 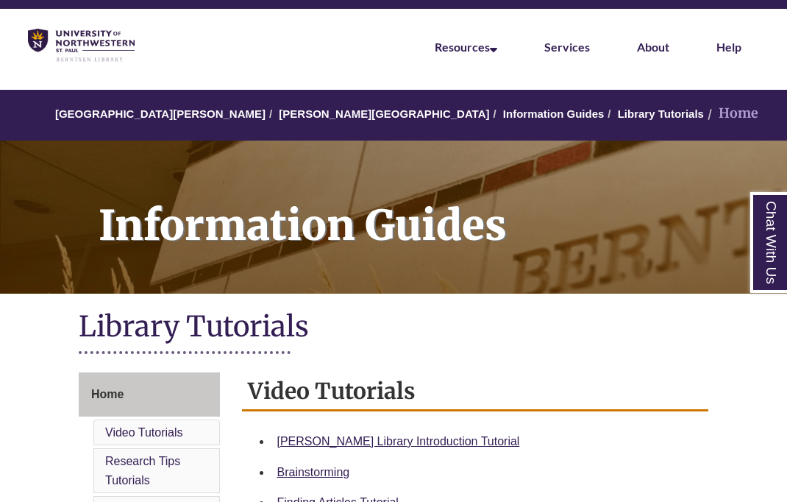 I want to click on a: Research Tips Tutorials, so click(x=143, y=470).